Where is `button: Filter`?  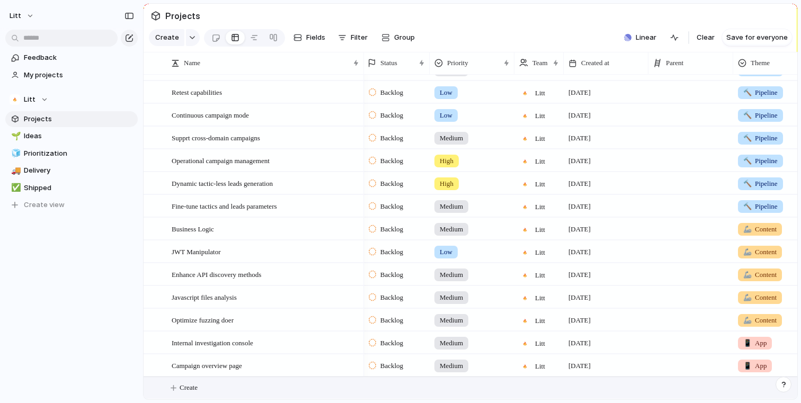 button: Filter is located at coordinates (353, 38).